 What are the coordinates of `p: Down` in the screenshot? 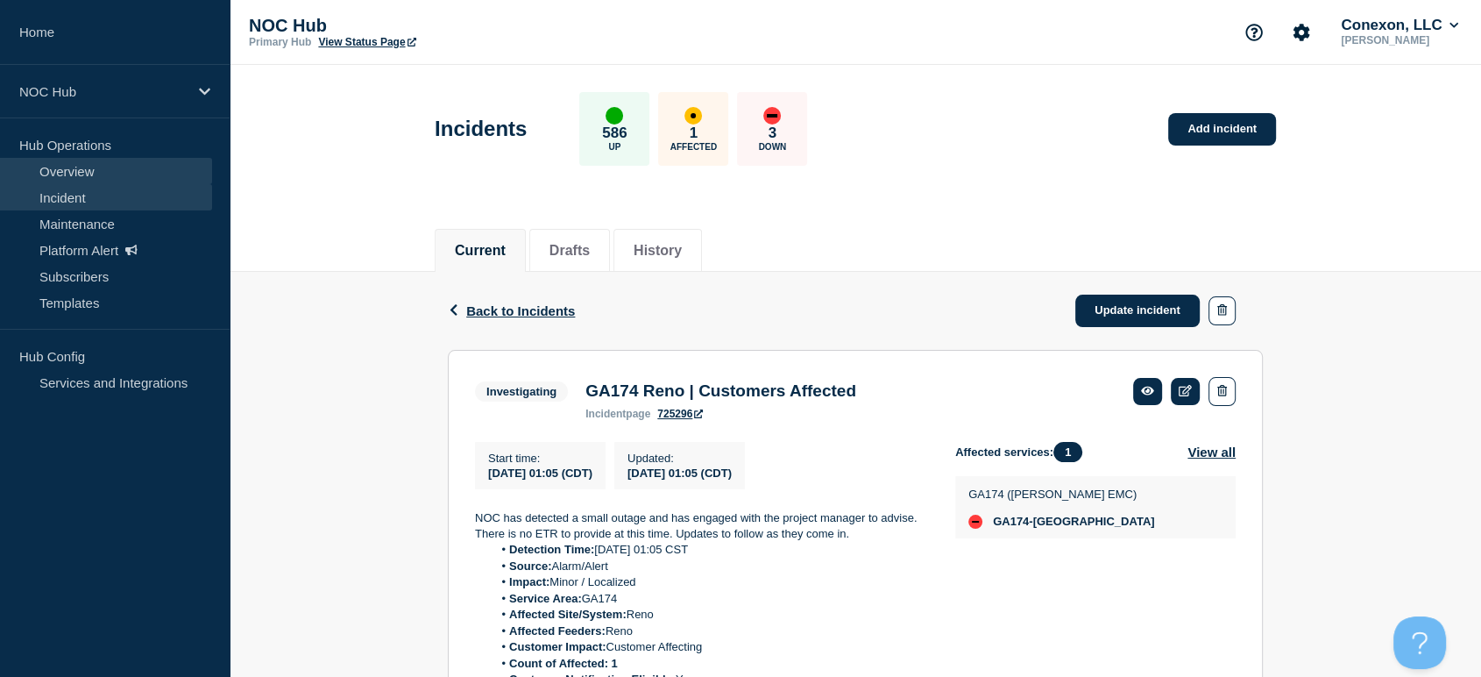 It's located at (773, 146).